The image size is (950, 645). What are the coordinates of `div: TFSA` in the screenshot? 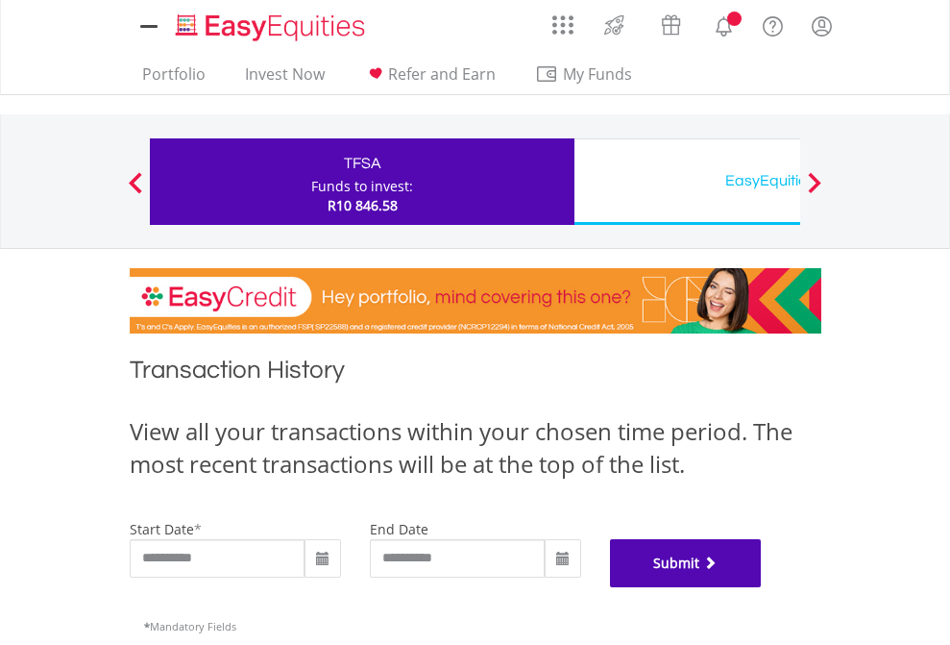 It's located at (362, 163).